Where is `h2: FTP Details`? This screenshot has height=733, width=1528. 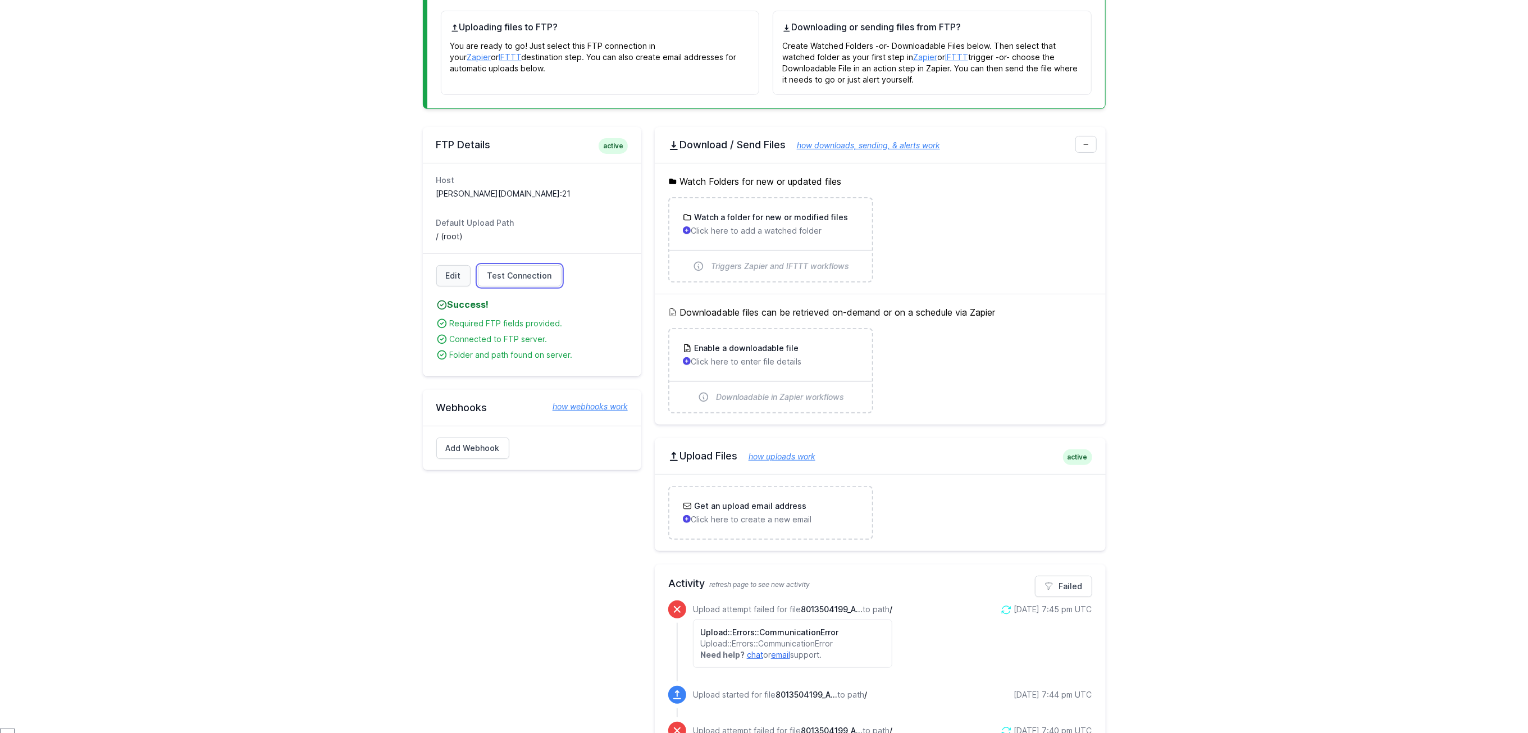 h2: FTP Details is located at coordinates (532, 145).